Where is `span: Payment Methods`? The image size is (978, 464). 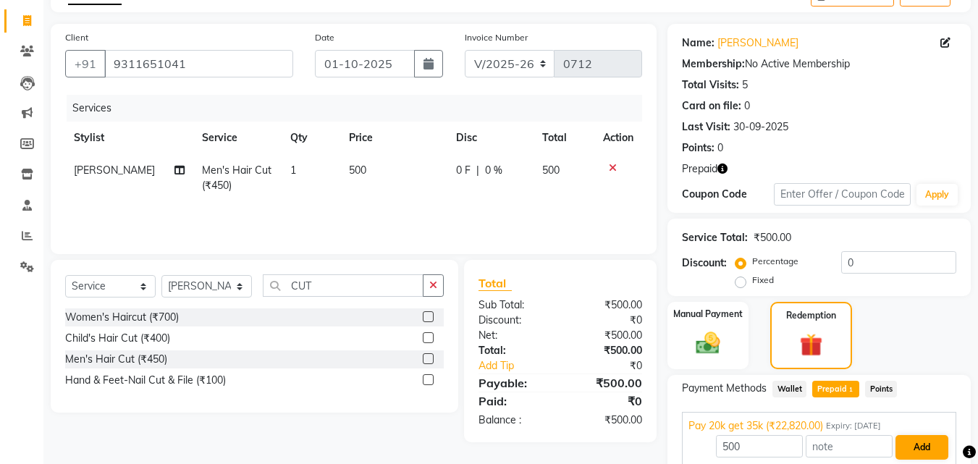
span: Payment Methods is located at coordinates (724, 388).